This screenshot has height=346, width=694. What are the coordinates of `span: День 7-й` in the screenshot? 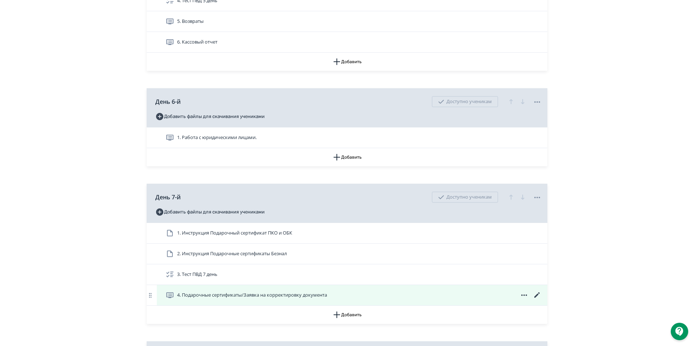 It's located at (168, 197).